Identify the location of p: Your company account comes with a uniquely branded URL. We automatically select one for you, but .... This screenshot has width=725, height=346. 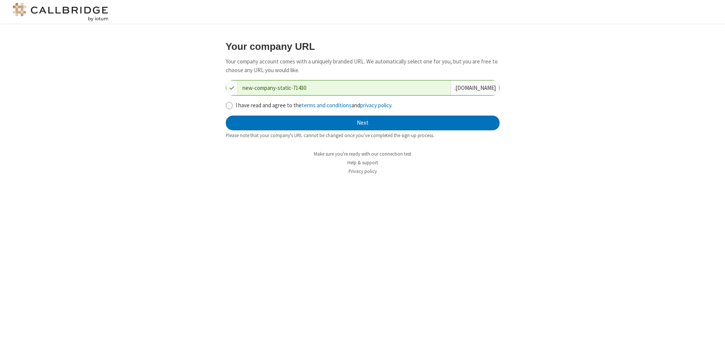
(363, 66).